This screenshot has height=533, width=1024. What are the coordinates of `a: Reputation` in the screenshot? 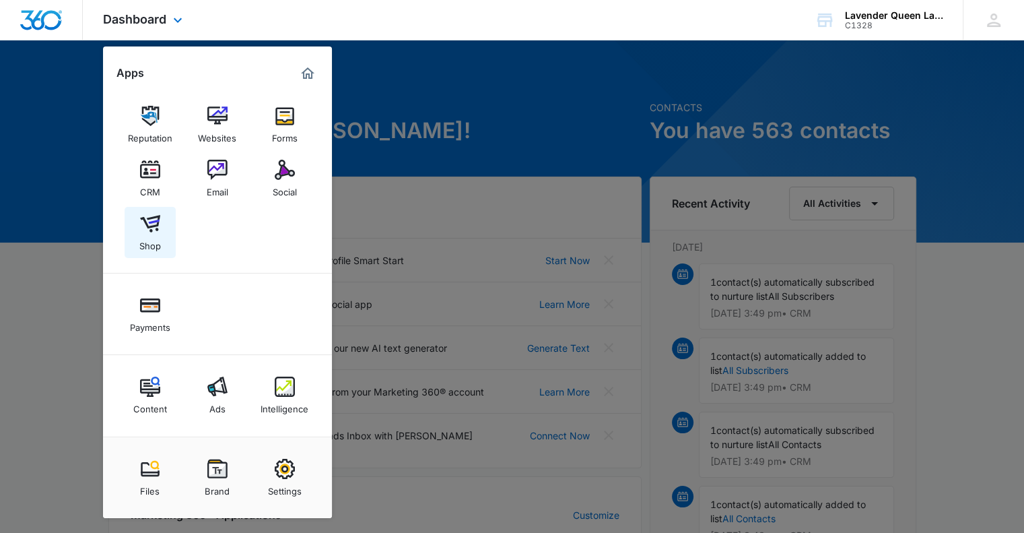 It's located at (150, 125).